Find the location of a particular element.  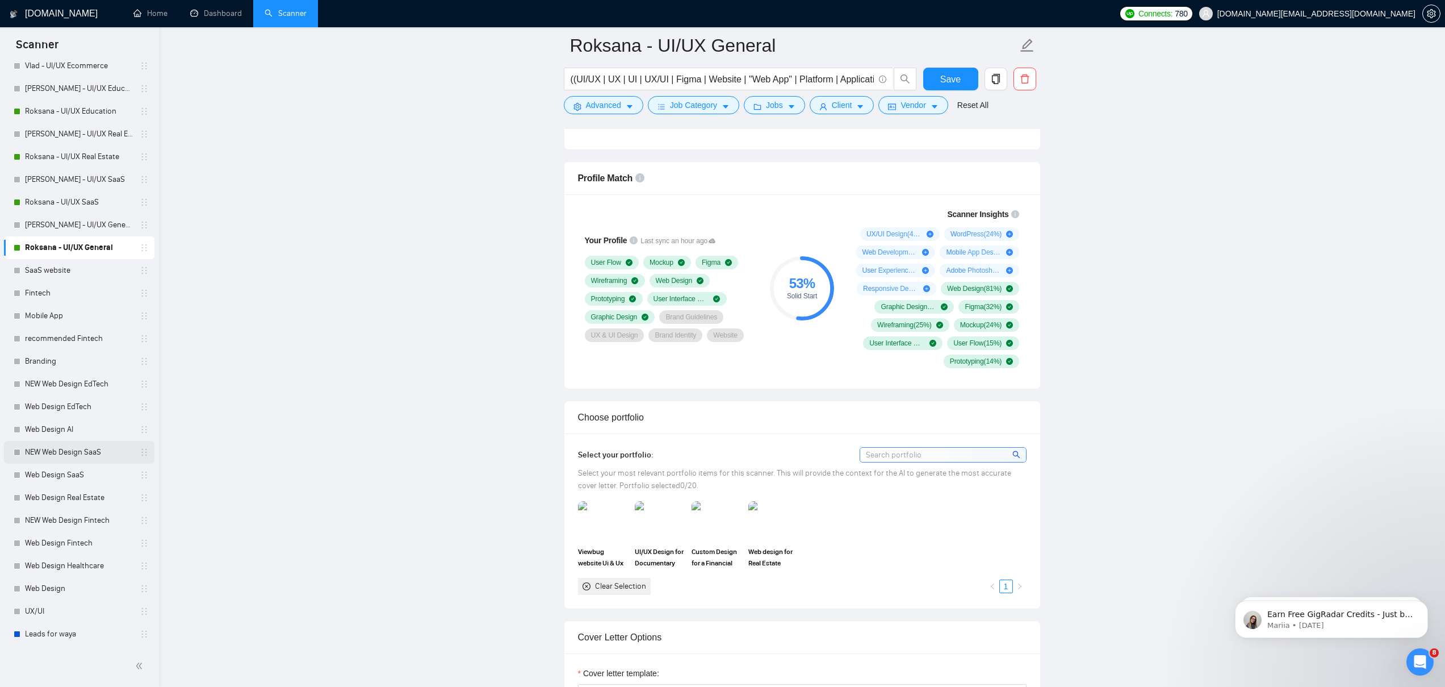

a: Web Design EdTech is located at coordinates (79, 407).